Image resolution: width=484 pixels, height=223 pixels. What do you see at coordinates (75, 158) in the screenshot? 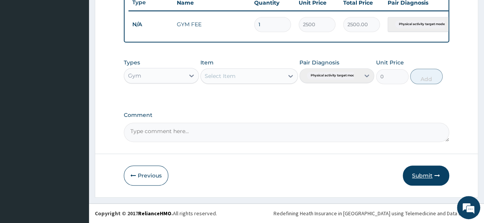
I see `textarea: Type your message and hit 'Enter'` at bounding box center [75, 158].